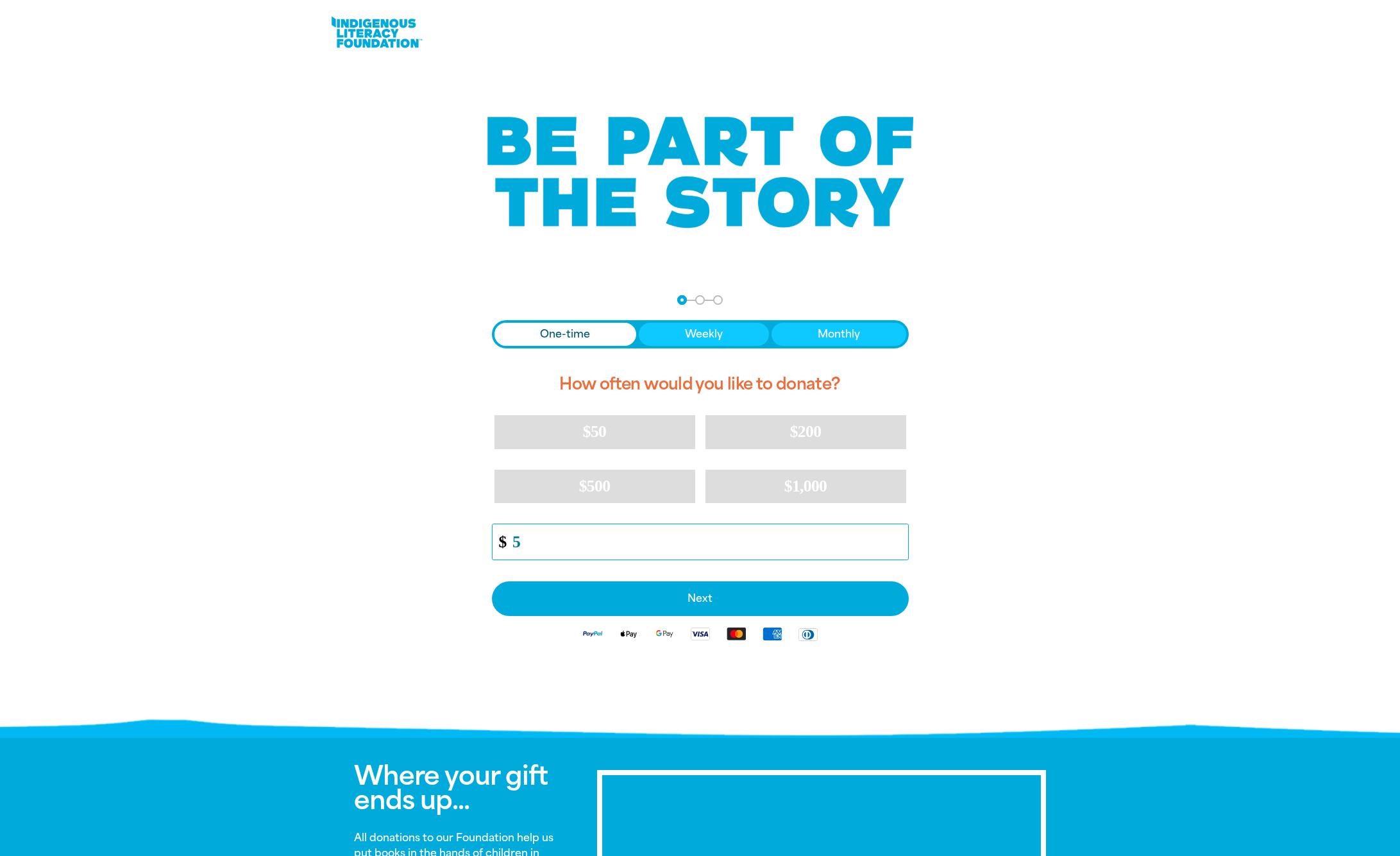 This screenshot has width=1400, height=856. I want to click on img: Be part of the story, so click(700, 172).